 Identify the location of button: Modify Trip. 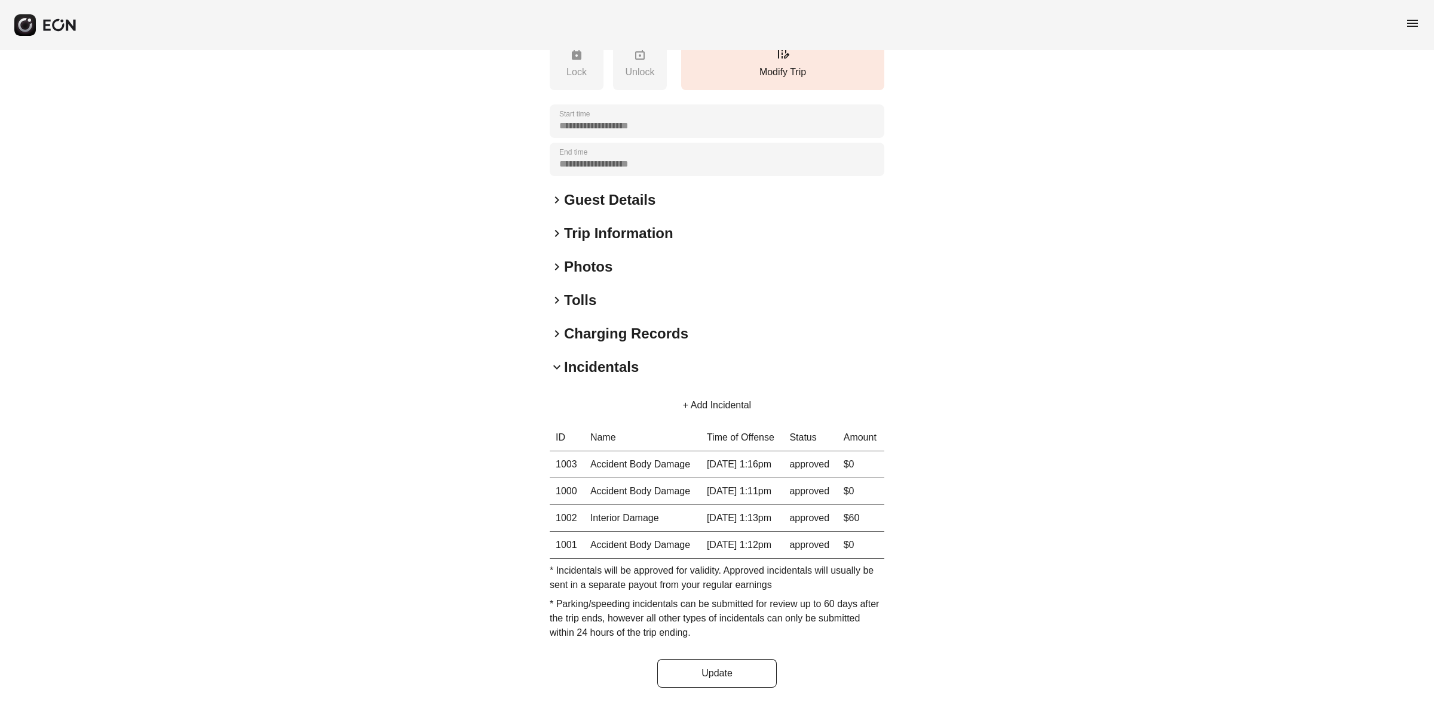
(783, 65).